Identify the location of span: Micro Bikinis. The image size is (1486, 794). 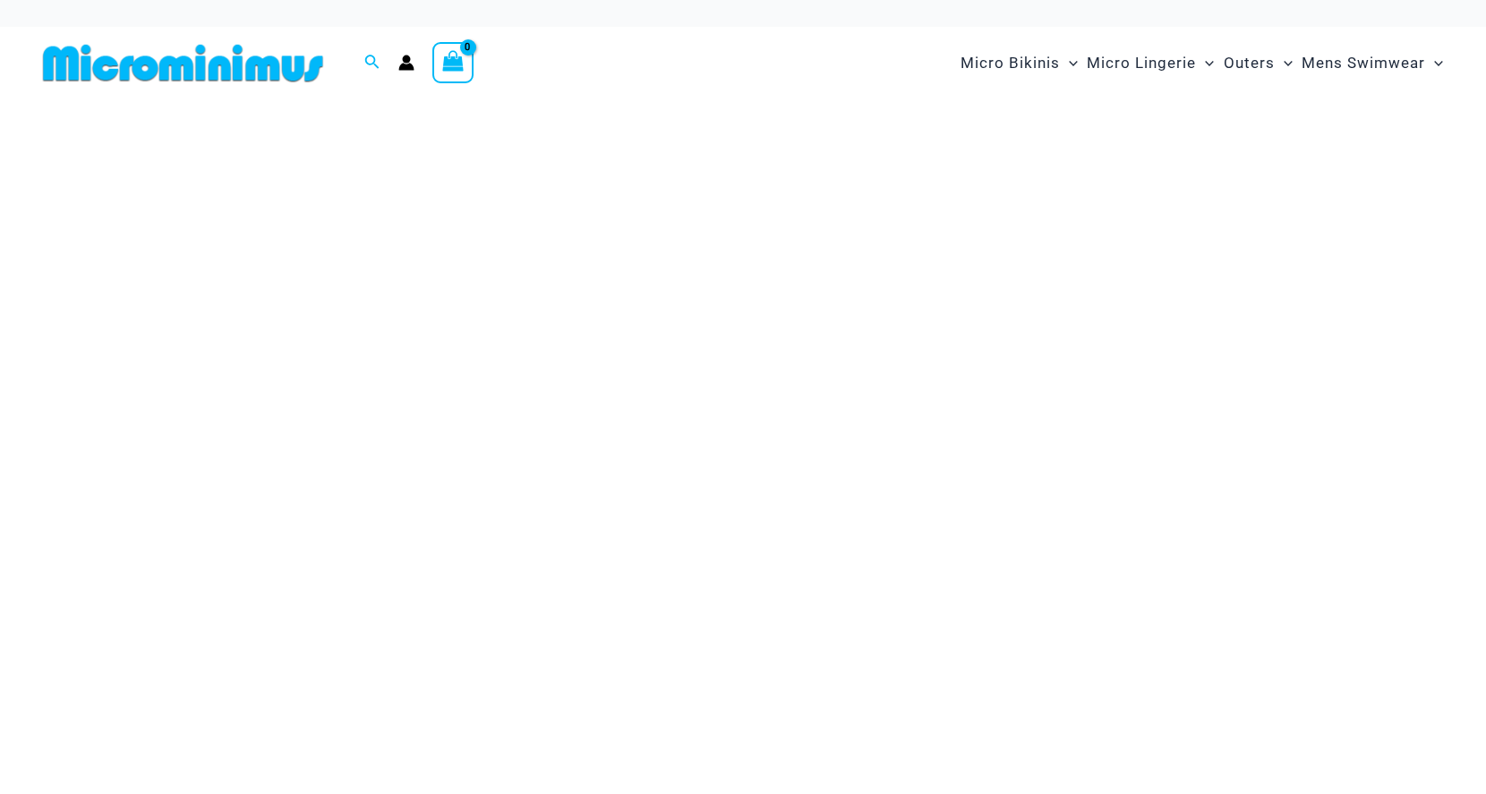
(1009, 63).